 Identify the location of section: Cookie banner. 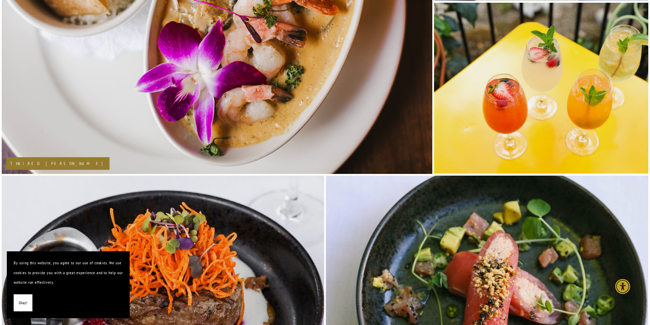
(68, 285).